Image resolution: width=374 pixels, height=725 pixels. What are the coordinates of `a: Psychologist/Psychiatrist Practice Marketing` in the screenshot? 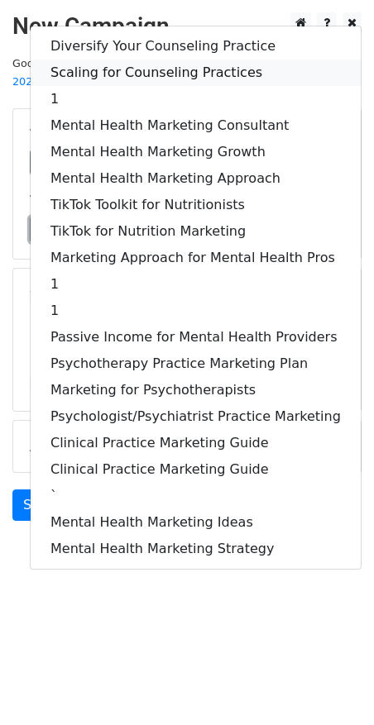 It's located at (195, 417).